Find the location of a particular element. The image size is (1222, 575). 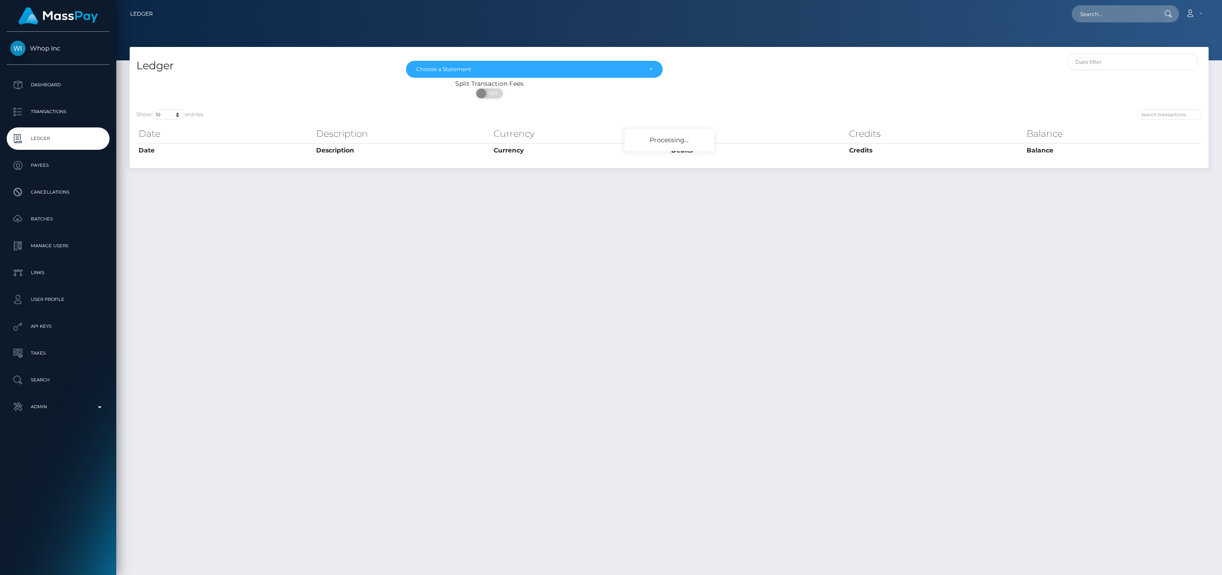

p: Transactions is located at coordinates (58, 112).